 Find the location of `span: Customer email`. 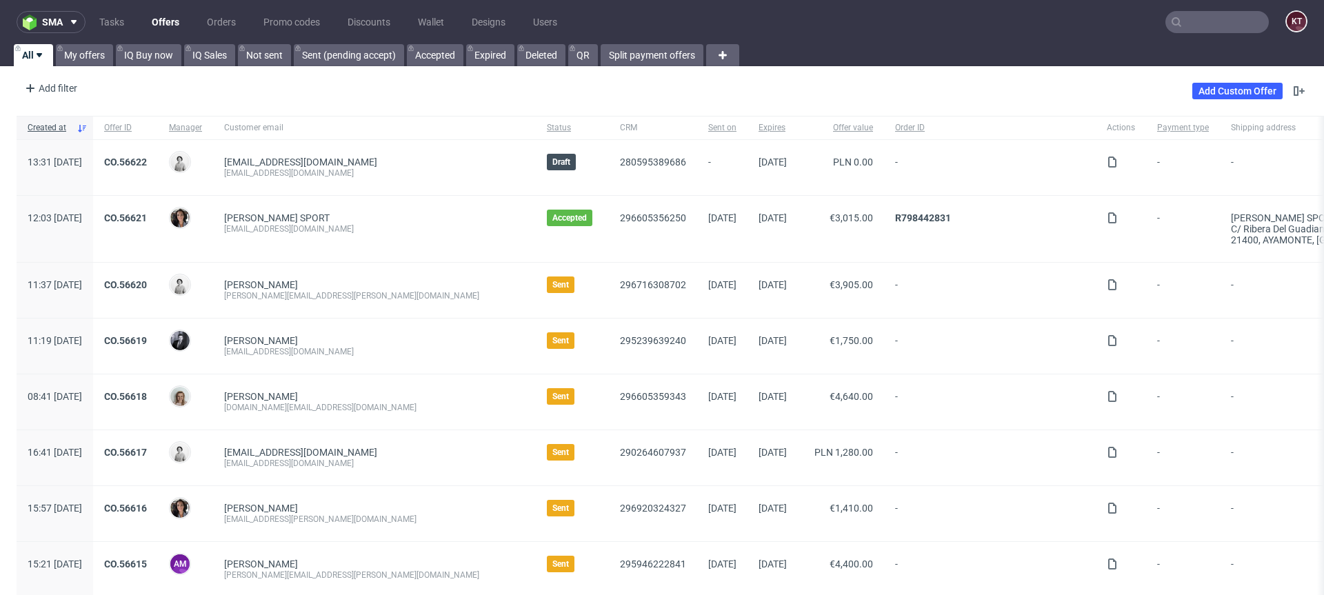

span: Customer email is located at coordinates (374, 128).